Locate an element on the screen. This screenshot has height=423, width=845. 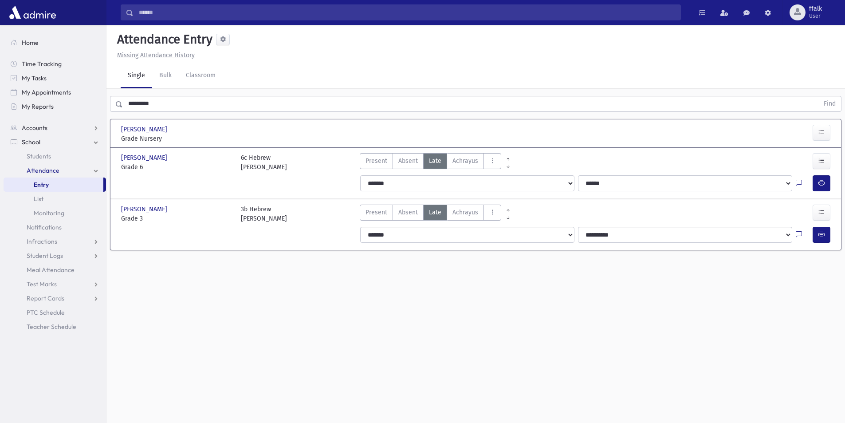
span: My Tasks is located at coordinates (34, 78).